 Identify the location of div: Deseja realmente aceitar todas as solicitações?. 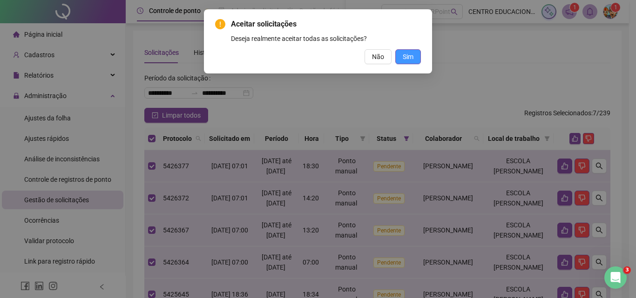
(326, 39).